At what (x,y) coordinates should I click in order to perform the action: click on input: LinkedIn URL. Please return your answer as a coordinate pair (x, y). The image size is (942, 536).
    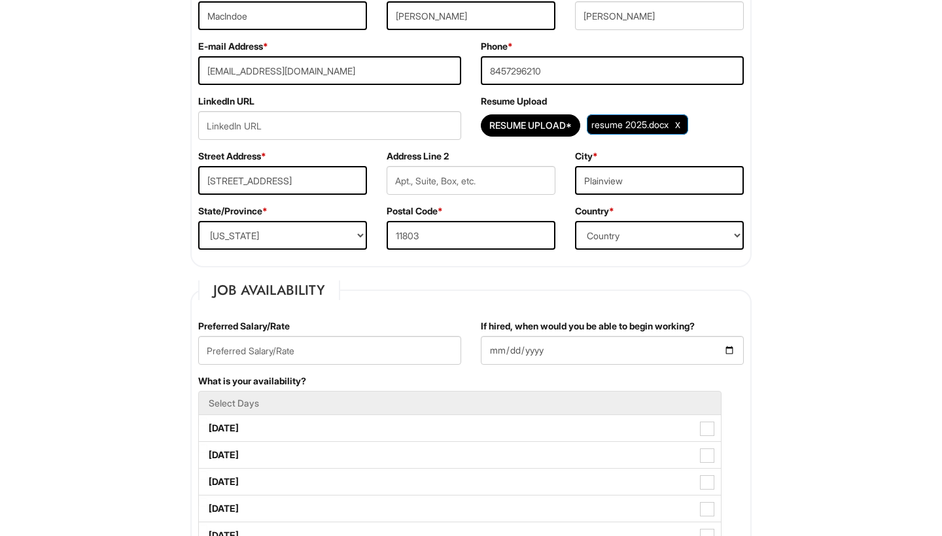
    Looking at the image, I should click on (330, 126).